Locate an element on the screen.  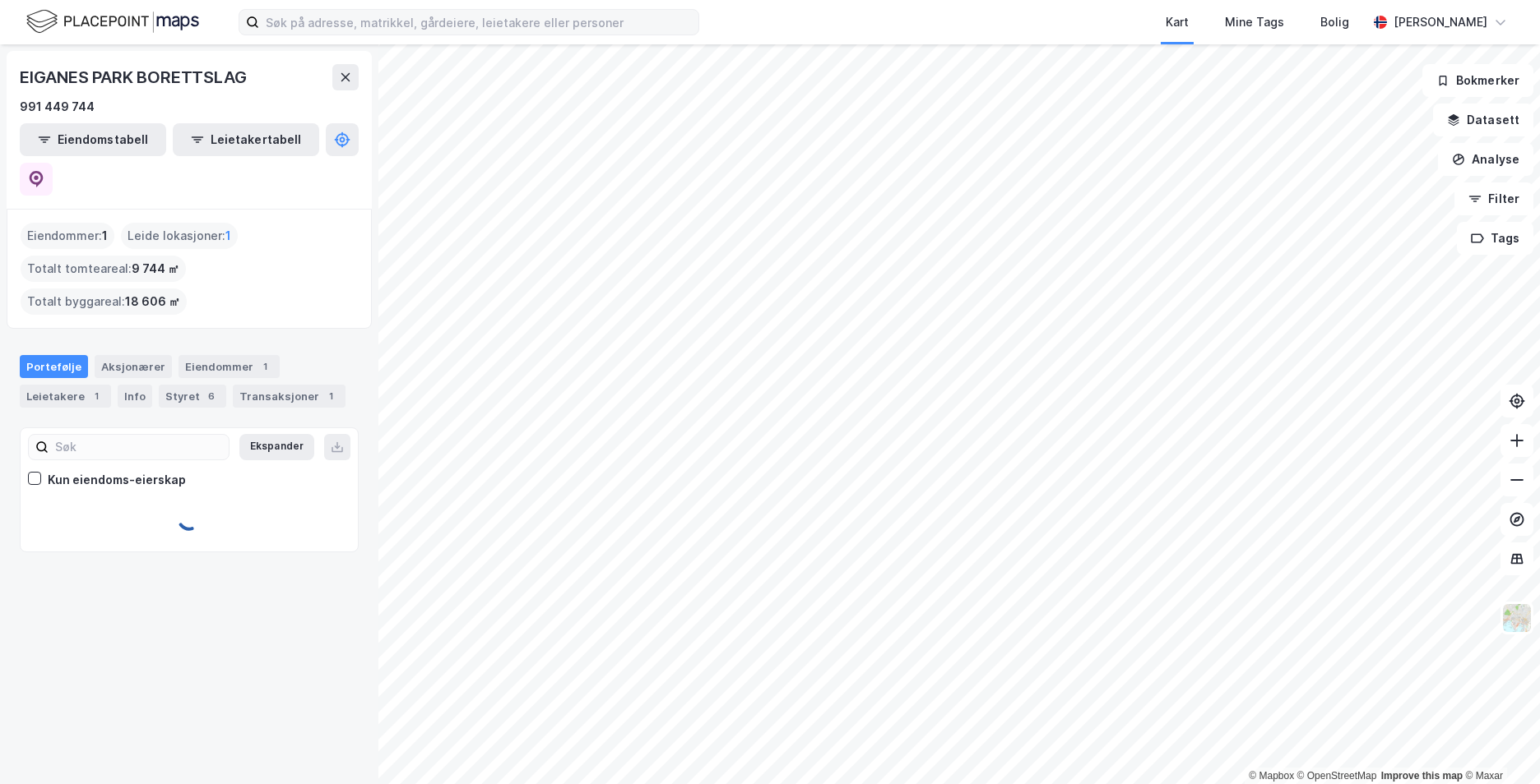
div: Totalt byggareal : is located at coordinates (103, 302).